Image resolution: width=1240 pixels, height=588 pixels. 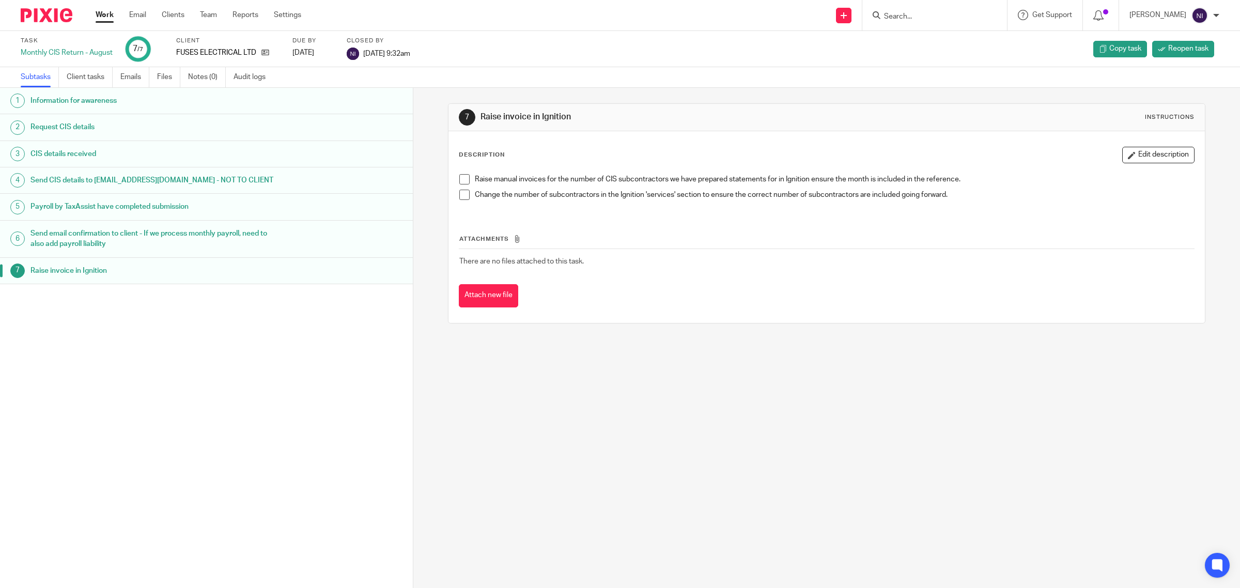 What do you see at coordinates (173, 15) in the screenshot?
I see `a: Clients` at bounding box center [173, 15].